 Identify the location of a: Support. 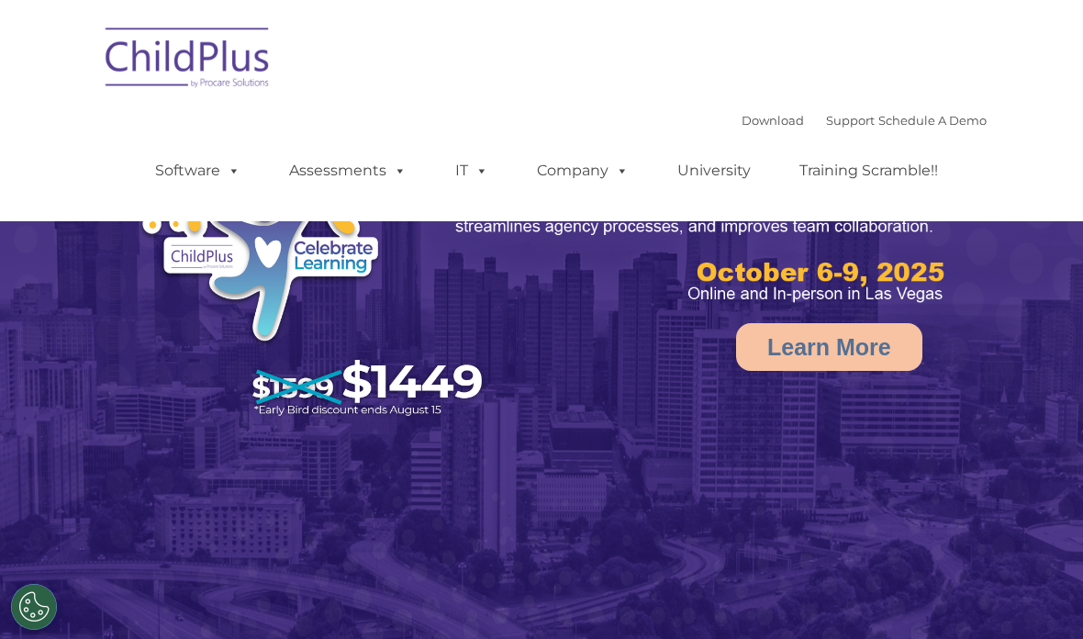
(850, 120).